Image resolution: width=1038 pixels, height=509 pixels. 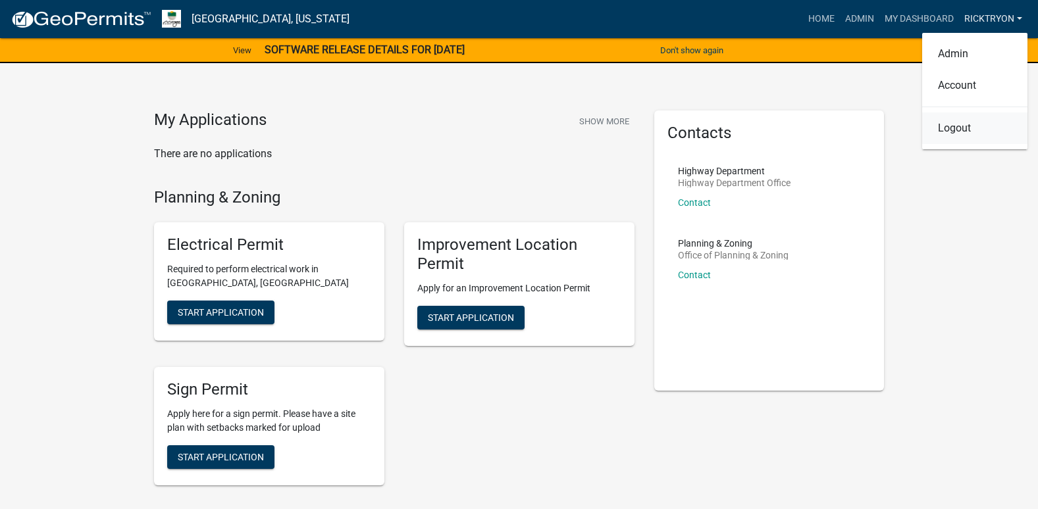 What do you see at coordinates (242, 50) in the screenshot?
I see `a: View` at bounding box center [242, 50].